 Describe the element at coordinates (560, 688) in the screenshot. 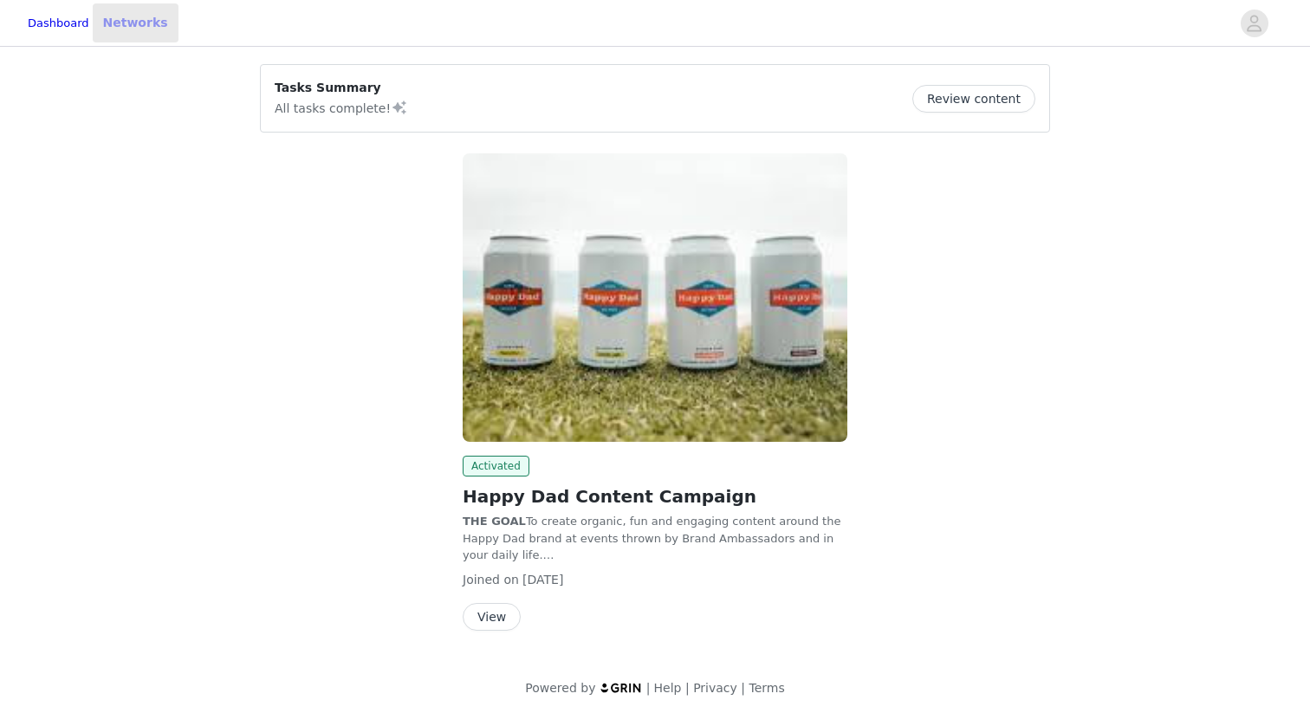

I see `span: Powered by` at that location.